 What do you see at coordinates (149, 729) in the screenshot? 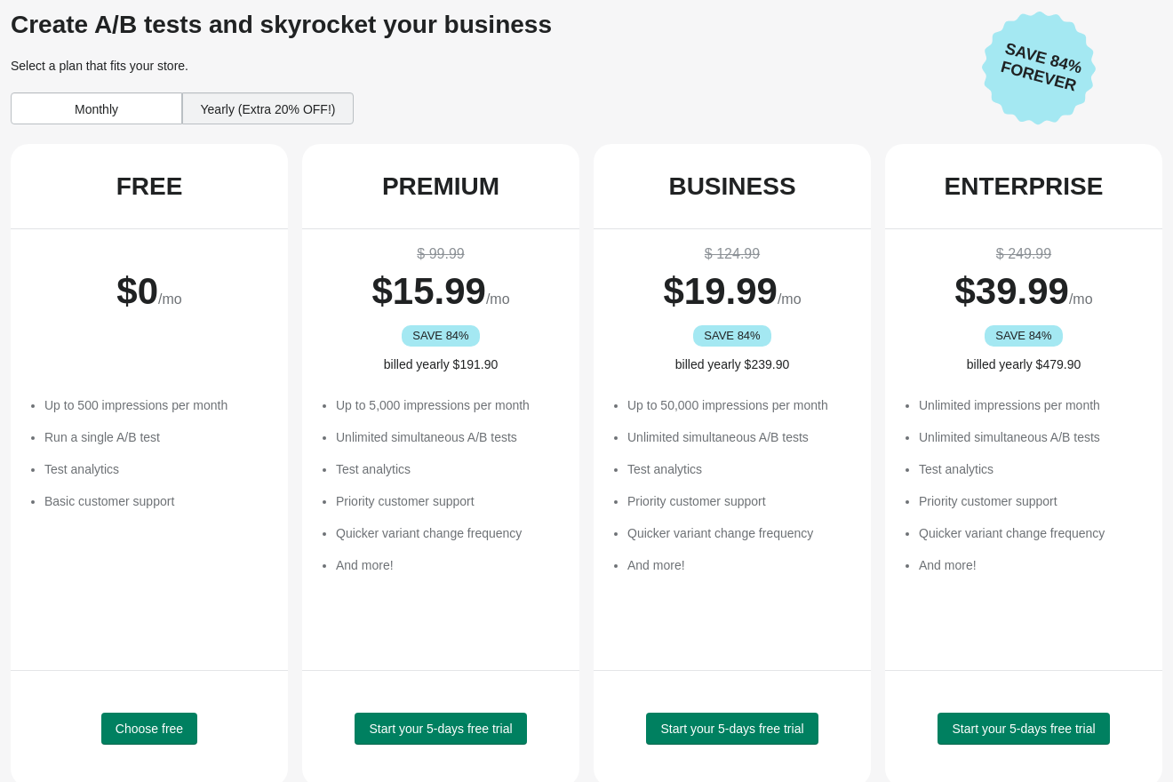
I see `button: Choose free` at bounding box center [149, 729].